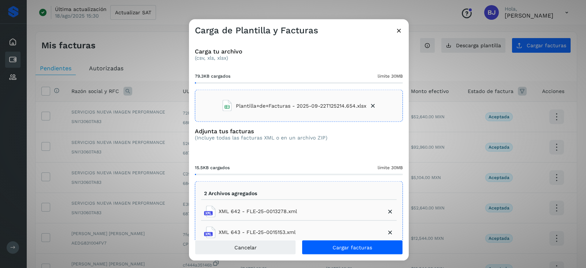 The height and width of the screenshot is (268, 586). I want to click on span: XML 643 - FLE-25-0015153.xml, so click(257, 232).